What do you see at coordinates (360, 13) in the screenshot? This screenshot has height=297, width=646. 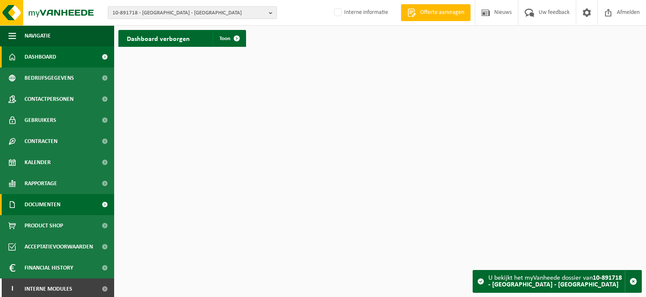 I see `label: Interne informatie` at bounding box center [360, 13].